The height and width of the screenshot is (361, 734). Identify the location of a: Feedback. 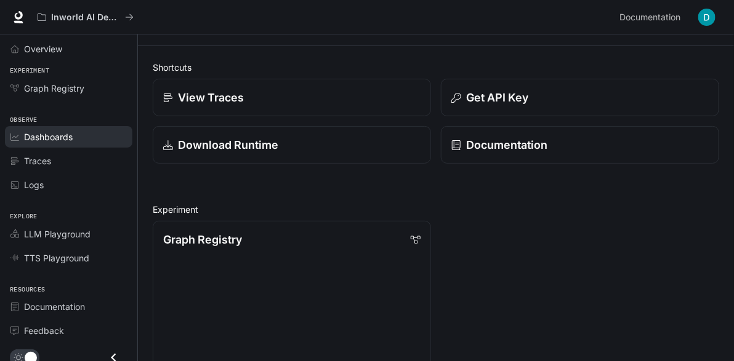
(68, 331).